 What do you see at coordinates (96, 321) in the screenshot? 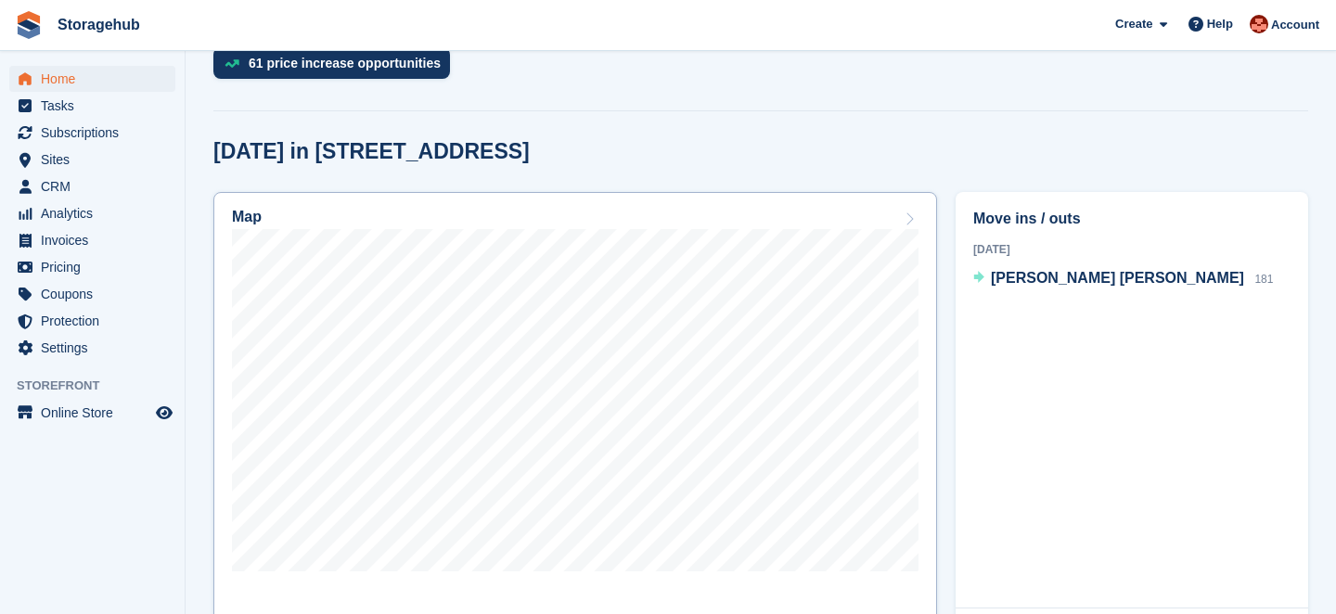
I see `span: Protection` at bounding box center [96, 321].